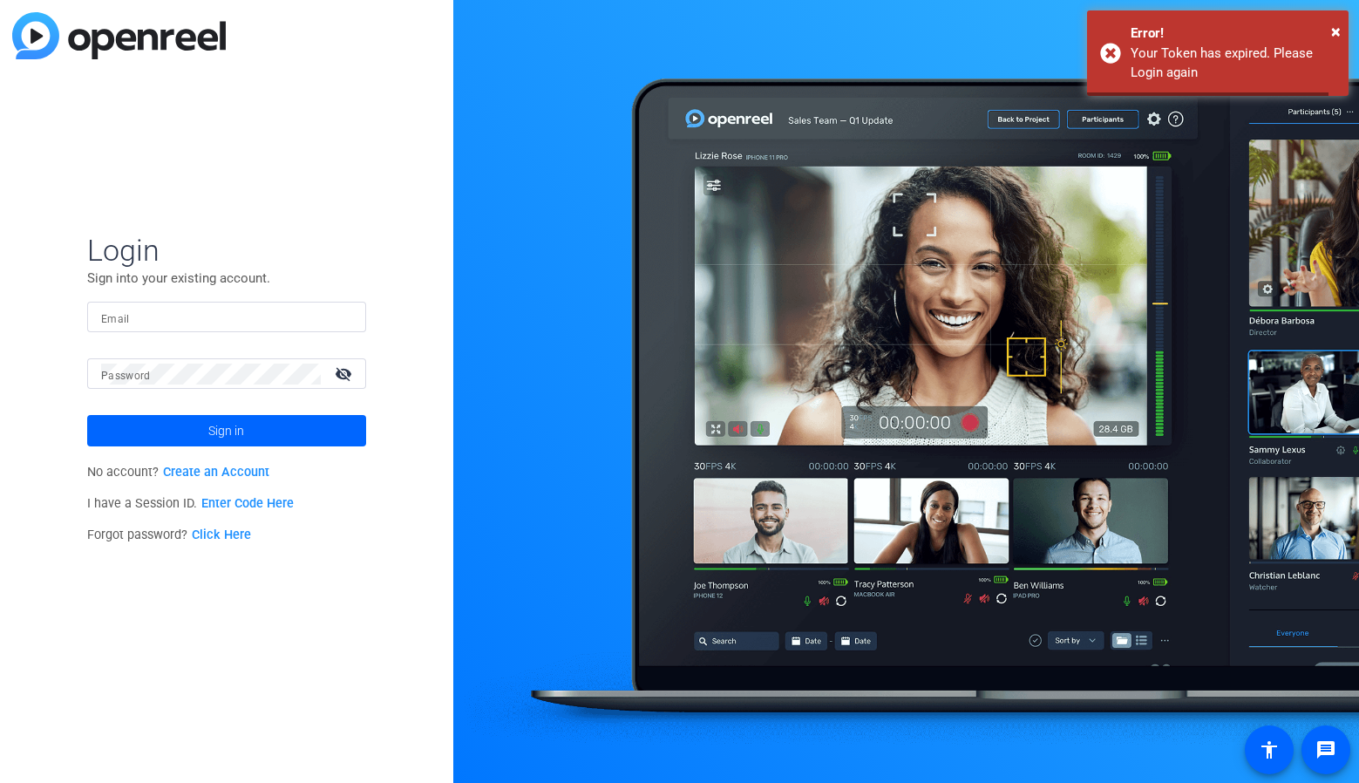  Describe the element at coordinates (248, 503) in the screenshot. I see `a: Enter Code Here` at that location.